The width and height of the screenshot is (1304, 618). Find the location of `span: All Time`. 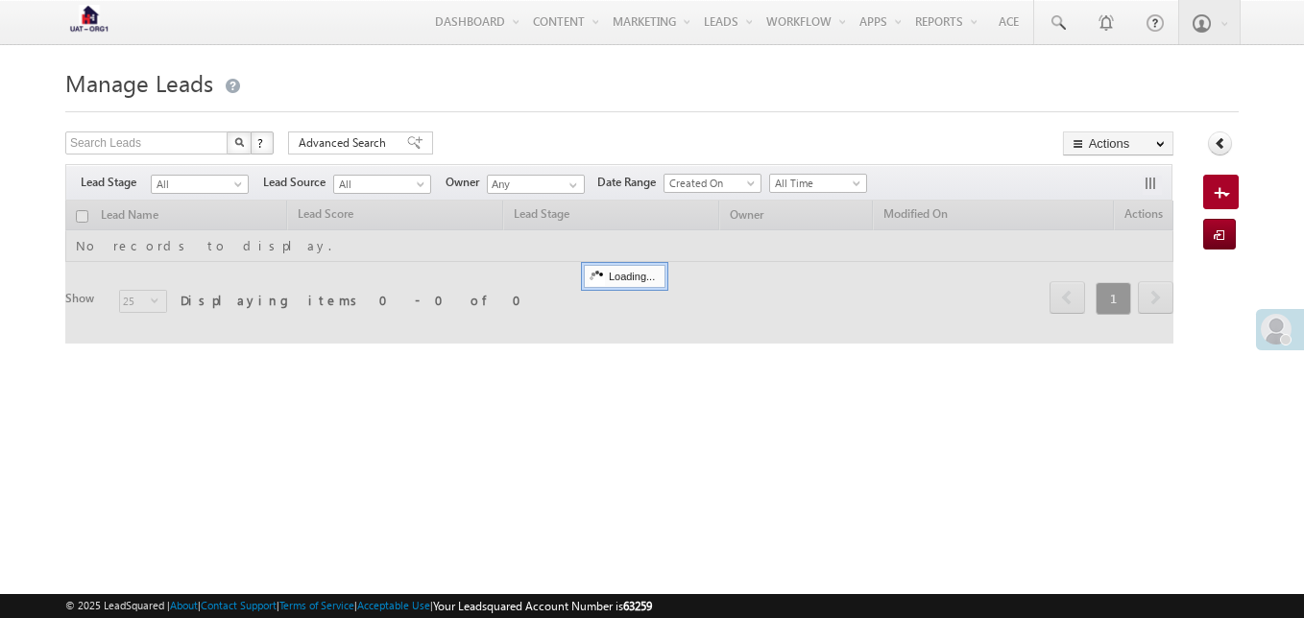

span: All Time is located at coordinates (815, 183).